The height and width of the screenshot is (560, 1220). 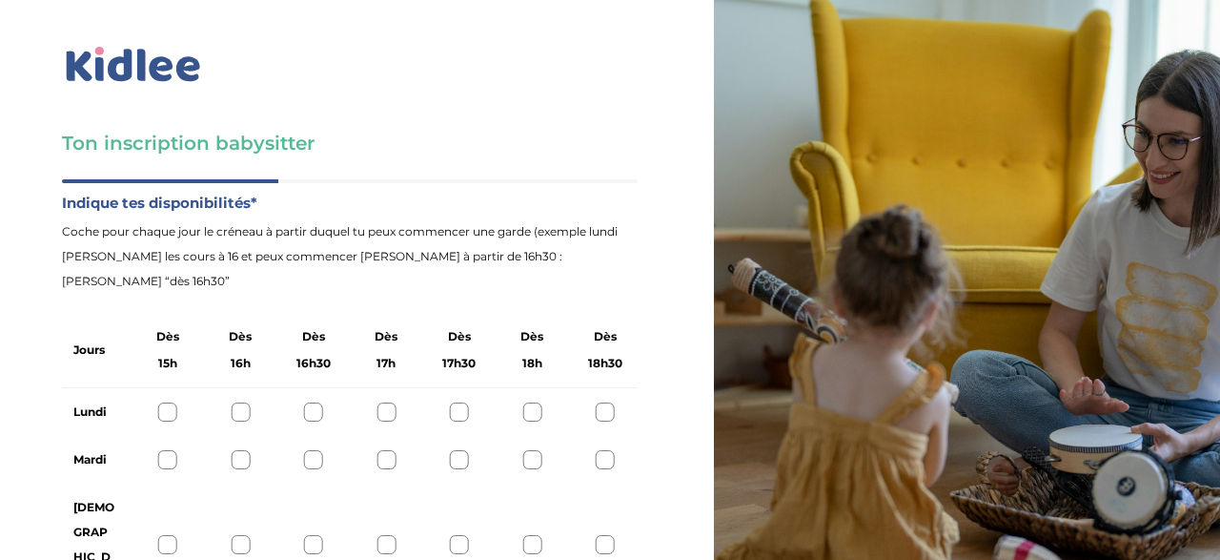 I want to click on span: 17h, so click(x=386, y=363).